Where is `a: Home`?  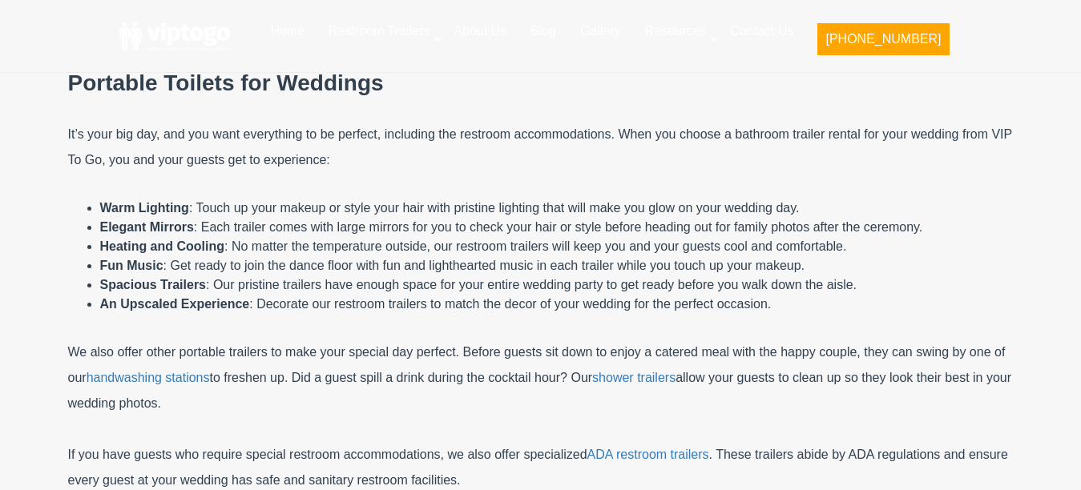 a: Home is located at coordinates (287, 31).